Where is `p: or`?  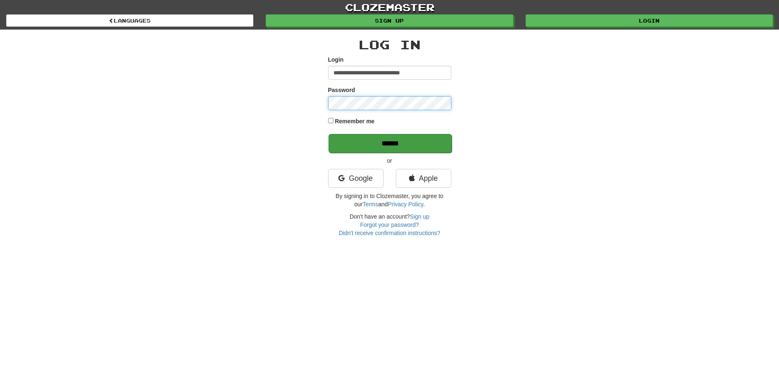 p: or is located at coordinates (390, 160).